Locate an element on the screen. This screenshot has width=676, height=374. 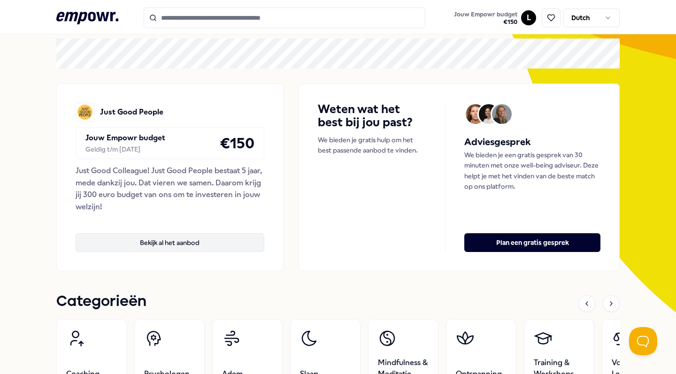
button: Bekijk al het aanbod is located at coordinates (170, 243).